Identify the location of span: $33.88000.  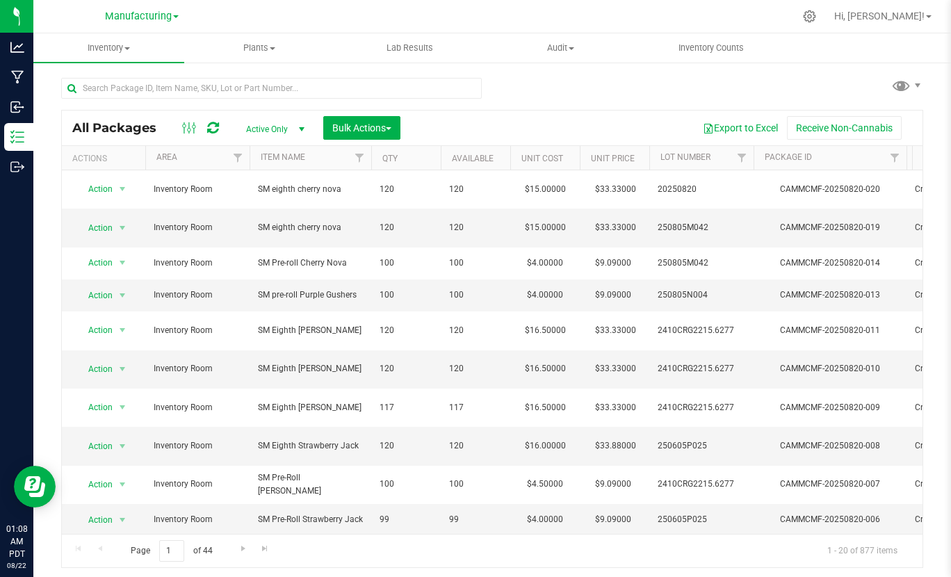
(615, 446).